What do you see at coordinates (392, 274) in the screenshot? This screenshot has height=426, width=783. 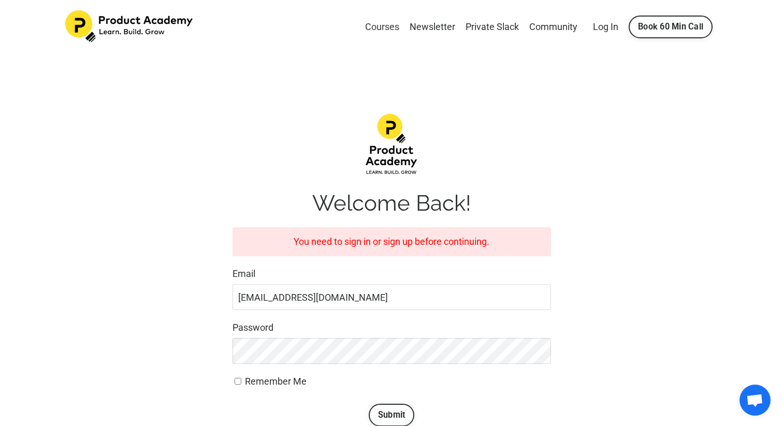 I see `label: Email` at bounding box center [392, 274].